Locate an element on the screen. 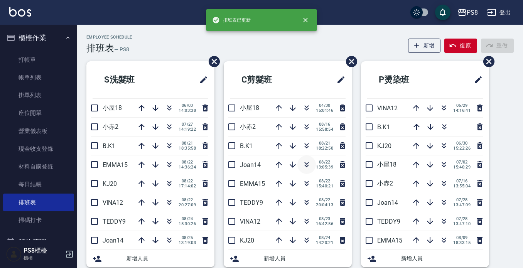 This screenshot has height=268, width=523. button: 新增 is located at coordinates (424, 46).